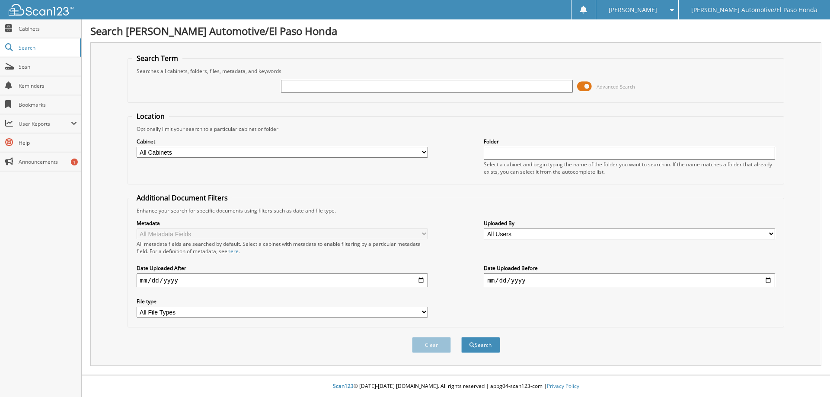 Image resolution: width=830 pixels, height=397 pixels. I want to click on label: Date Uploaded After, so click(282, 268).